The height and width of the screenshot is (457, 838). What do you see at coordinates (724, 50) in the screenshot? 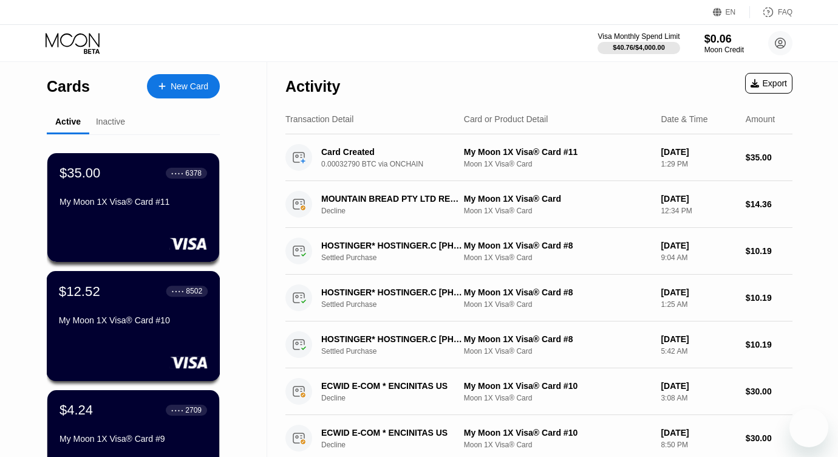
I see `div: Moon Credit` at bounding box center [724, 50].